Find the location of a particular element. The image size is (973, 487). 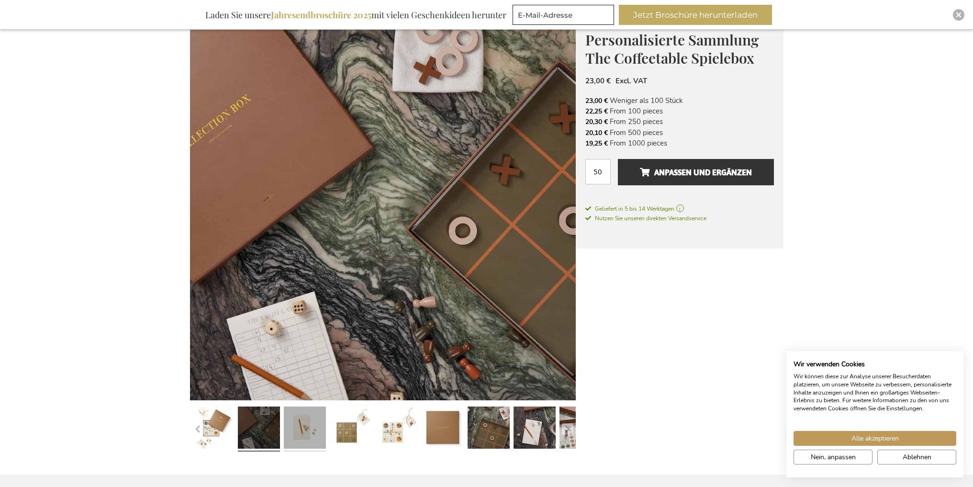

li: Weniger als 100 Stück is located at coordinates (680, 101).